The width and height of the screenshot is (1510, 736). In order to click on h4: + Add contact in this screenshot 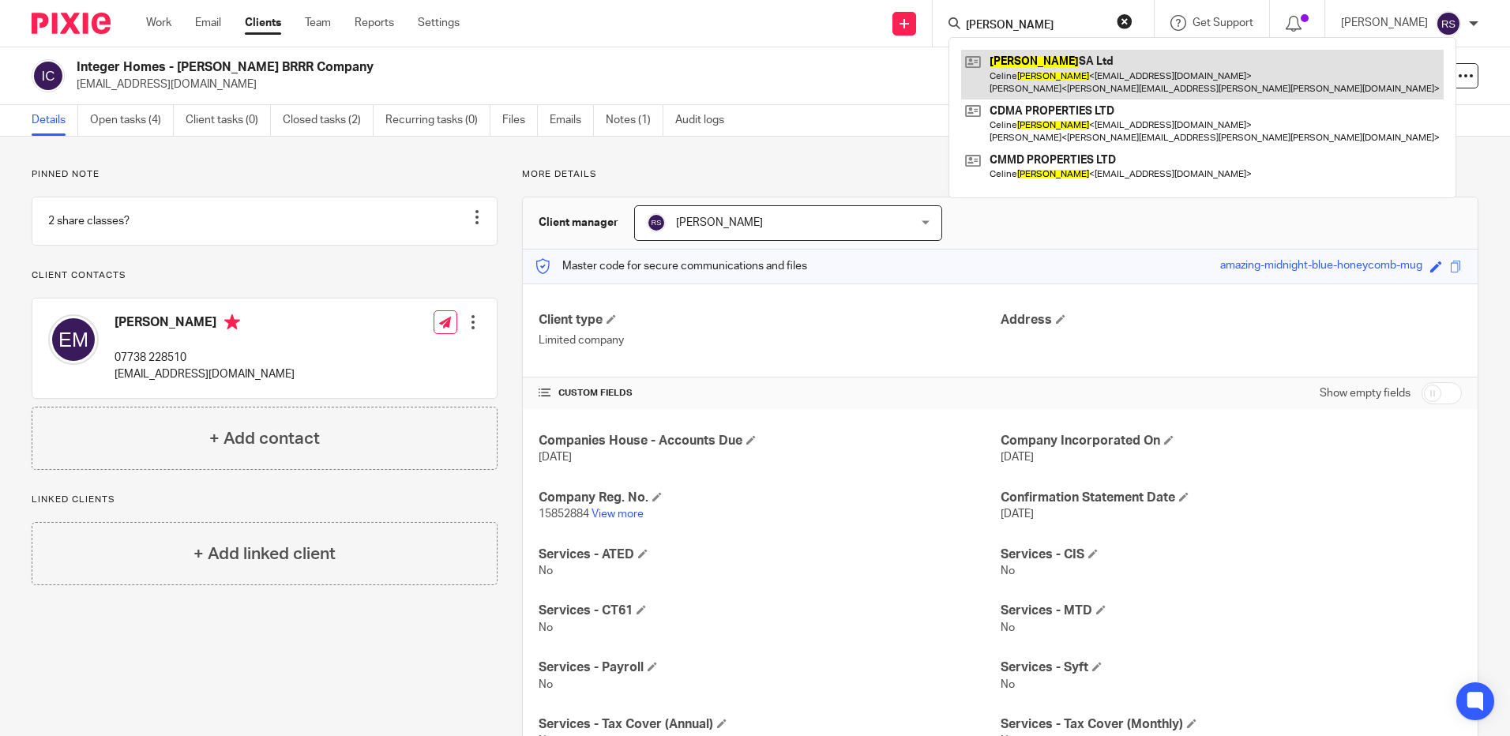, I will do `click(265, 438)`.